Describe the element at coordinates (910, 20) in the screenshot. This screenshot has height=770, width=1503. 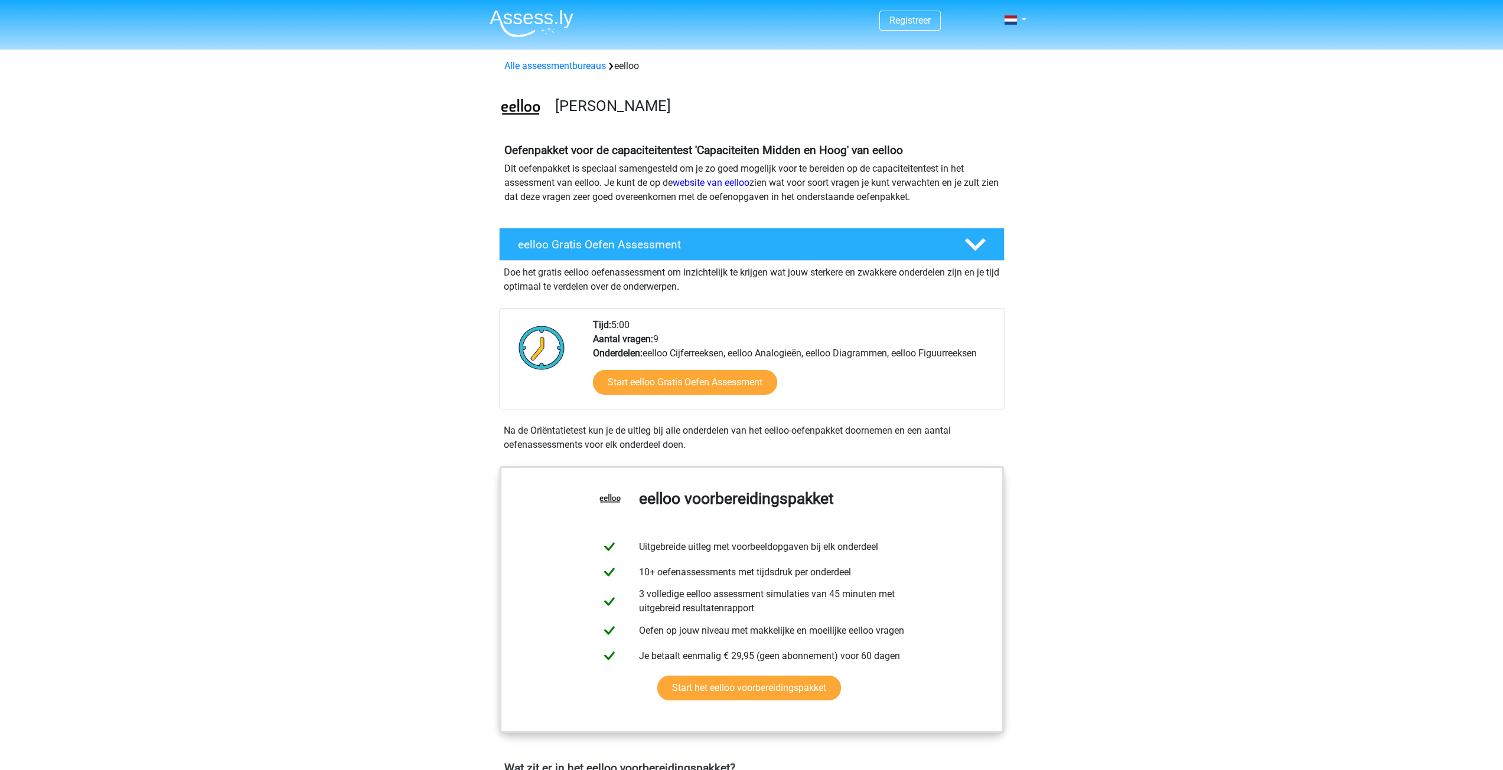
I see `a: Registreer` at that location.